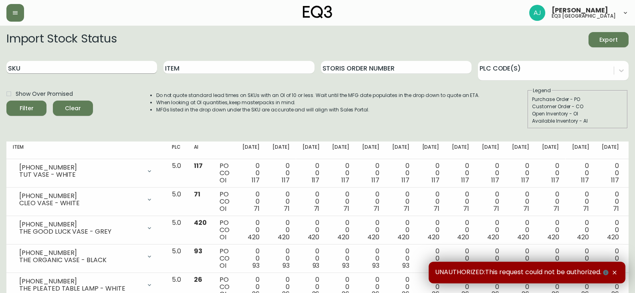 This screenshot has width=635, height=293. Describe the element at coordinates (537, 13) in the screenshot. I see `img: af7f9bdc9ec6f988d2ea9159be65c475` at that location.